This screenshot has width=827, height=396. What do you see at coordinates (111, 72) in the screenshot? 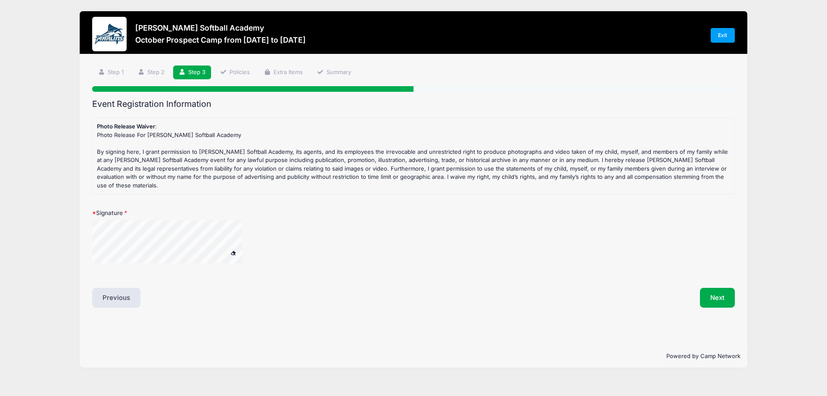
I see `a: Step 1` at bounding box center [111, 72].